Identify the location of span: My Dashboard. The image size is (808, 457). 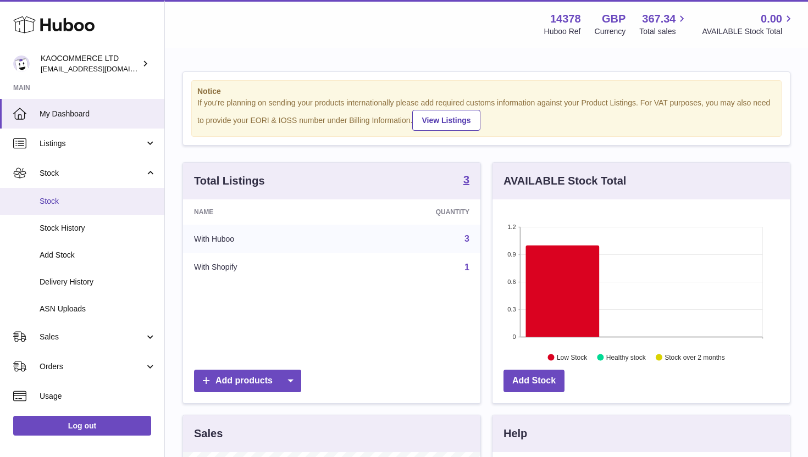
(98, 114).